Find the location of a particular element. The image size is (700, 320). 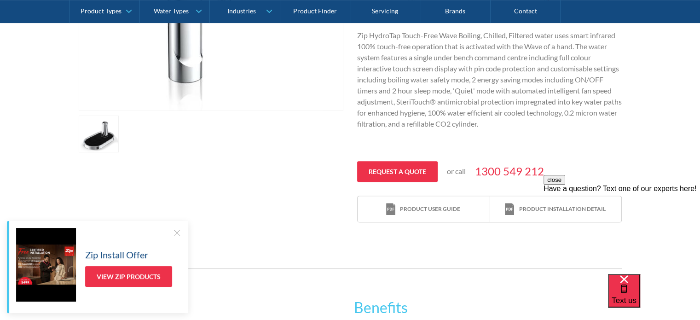

a: print iconProduct user guide is located at coordinates (424, 209).